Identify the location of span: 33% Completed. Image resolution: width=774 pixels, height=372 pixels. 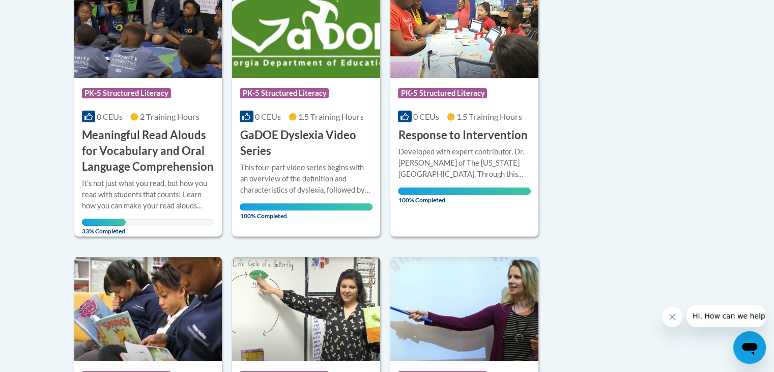
(104, 227).